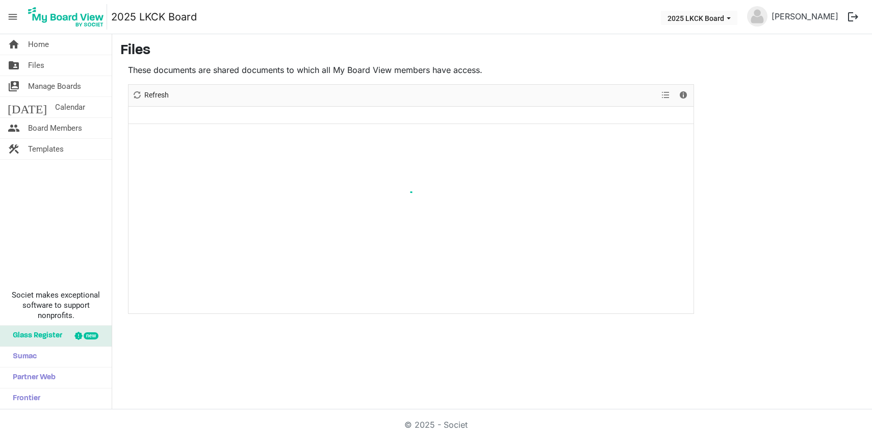  What do you see at coordinates (32, 377) in the screenshot?
I see `span: Partner Web` at bounding box center [32, 377].